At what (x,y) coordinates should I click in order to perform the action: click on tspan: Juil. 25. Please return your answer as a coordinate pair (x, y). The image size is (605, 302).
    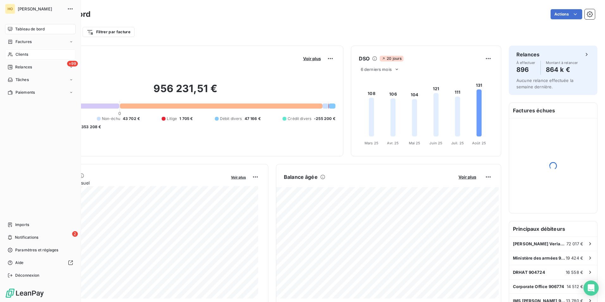
    Looking at the image, I should click on (457, 143).